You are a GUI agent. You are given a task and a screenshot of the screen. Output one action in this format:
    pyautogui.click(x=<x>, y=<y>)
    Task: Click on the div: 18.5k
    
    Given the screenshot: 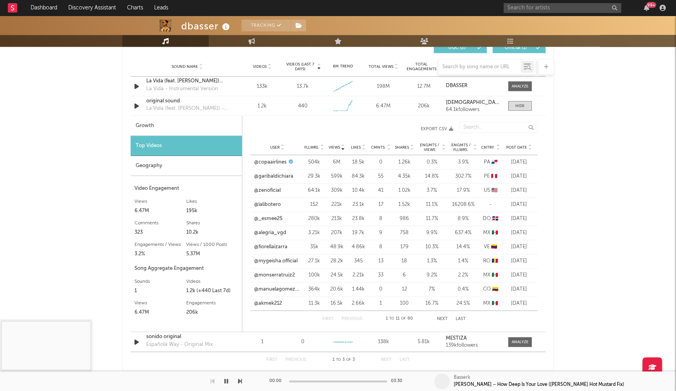 What is the action you would take?
    pyautogui.click(x=358, y=162)
    